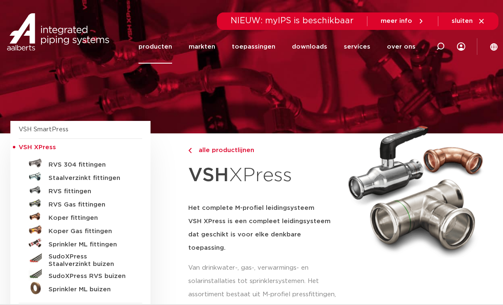  What do you see at coordinates (357, 46) in the screenshot?
I see `a: services` at bounding box center [357, 46].